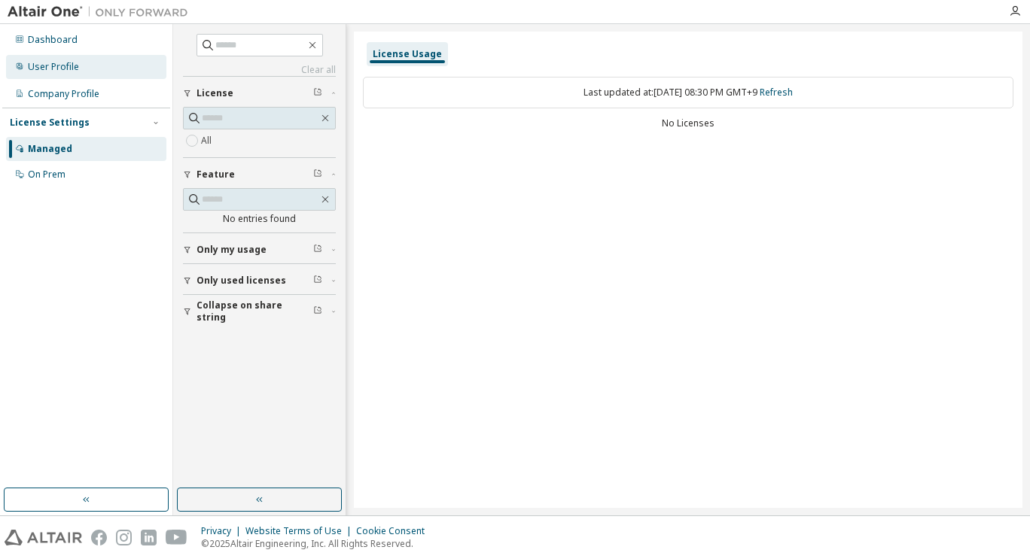 The image size is (1030, 559). What do you see at coordinates (254, 312) in the screenshot?
I see `span: Collapse on share string` at bounding box center [254, 312].